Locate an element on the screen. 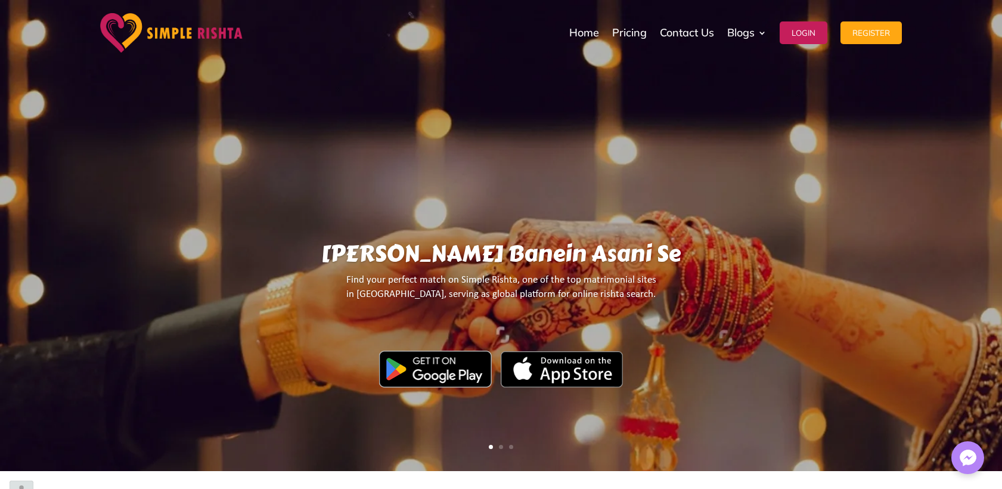  button: Login is located at coordinates (803, 33).